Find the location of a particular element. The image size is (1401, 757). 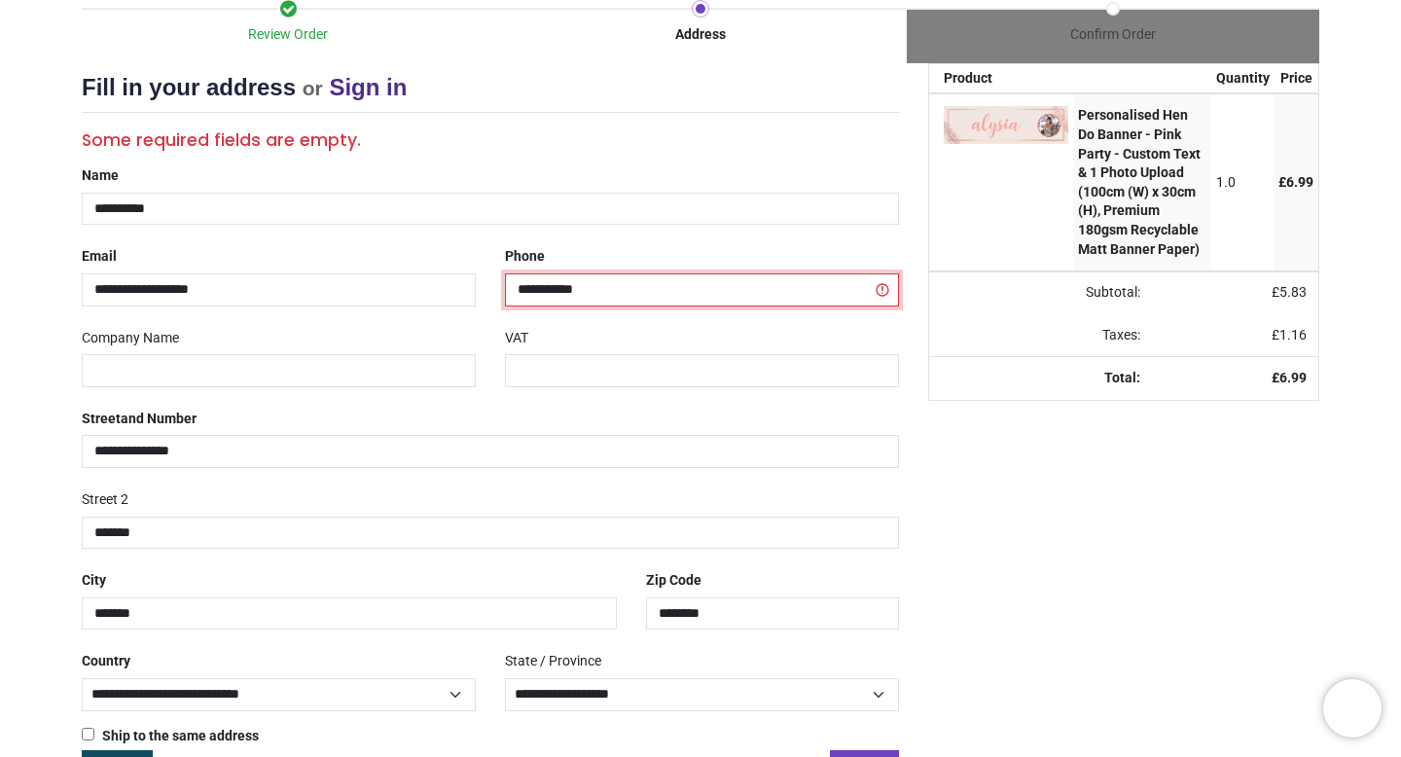

label: Email is located at coordinates (99, 257).